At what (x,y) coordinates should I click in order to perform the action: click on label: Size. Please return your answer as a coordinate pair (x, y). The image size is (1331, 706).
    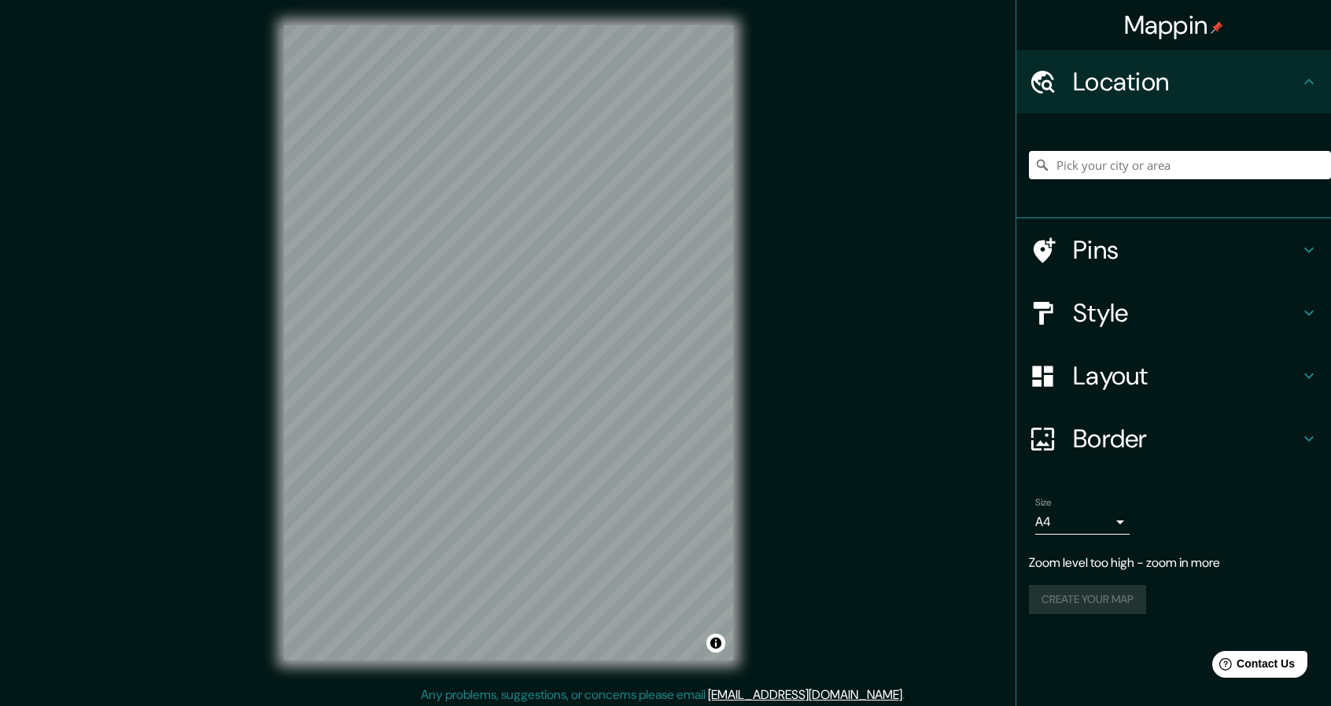
    Looking at the image, I should click on (1043, 503).